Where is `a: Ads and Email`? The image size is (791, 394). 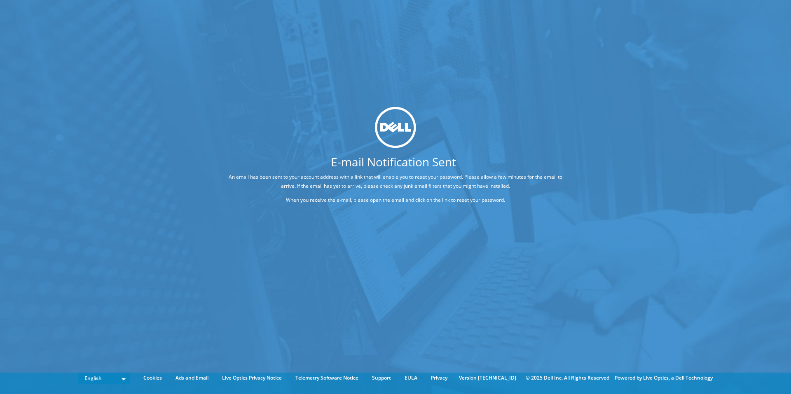
a: Ads and Email is located at coordinates (192, 378).